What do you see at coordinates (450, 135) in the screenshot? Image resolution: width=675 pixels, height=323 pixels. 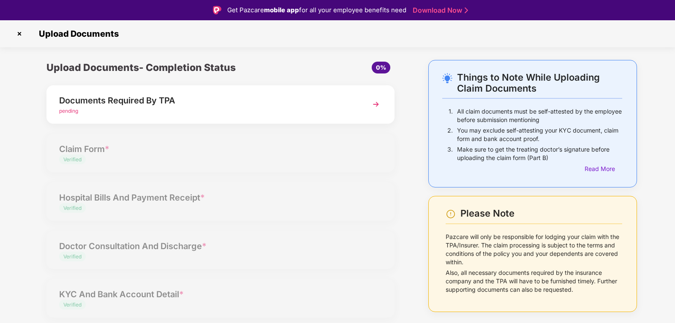 I see `p: 2.` at bounding box center [450, 135].